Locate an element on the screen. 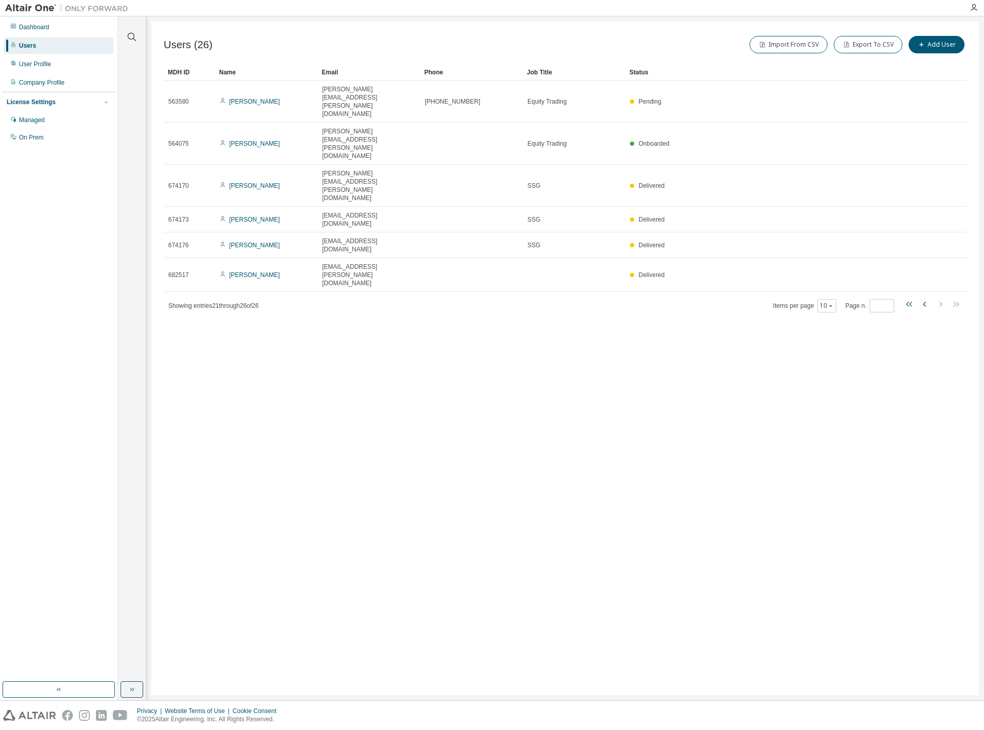  p: © 2025 Altair Engineering, Inc. All Rights Reserved. is located at coordinates (210, 719).